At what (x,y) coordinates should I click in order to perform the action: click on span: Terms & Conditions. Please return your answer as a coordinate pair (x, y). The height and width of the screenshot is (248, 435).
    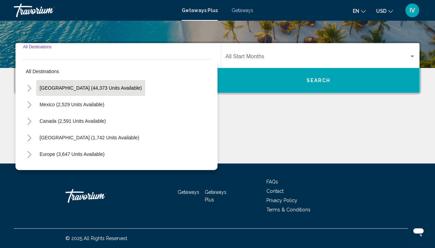
    Looking at the image, I should click on (289, 209).